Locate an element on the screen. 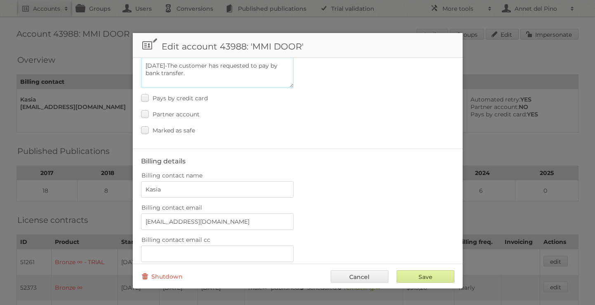 The height and width of the screenshot is (305, 595). legend: Billing details is located at coordinates (163, 161).